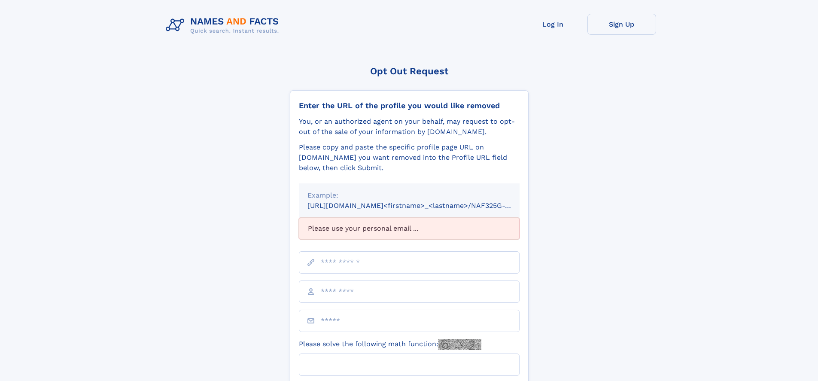 This screenshot has width=818, height=381. I want to click on a: Sign Up, so click(621, 24).